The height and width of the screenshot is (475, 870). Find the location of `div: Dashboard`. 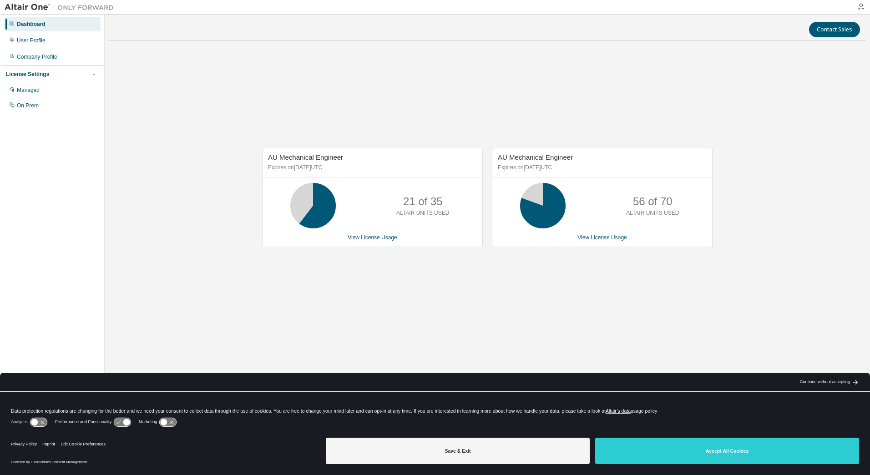

div: Dashboard is located at coordinates (31, 24).